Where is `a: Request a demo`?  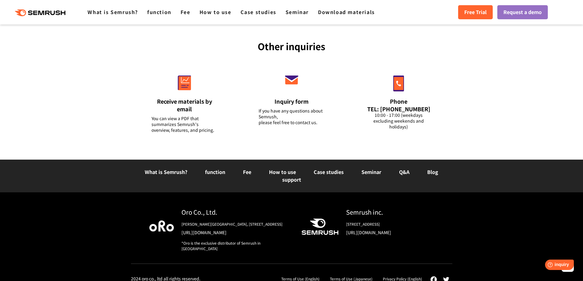 a: Request a demo is located at coordinates (523, 12).